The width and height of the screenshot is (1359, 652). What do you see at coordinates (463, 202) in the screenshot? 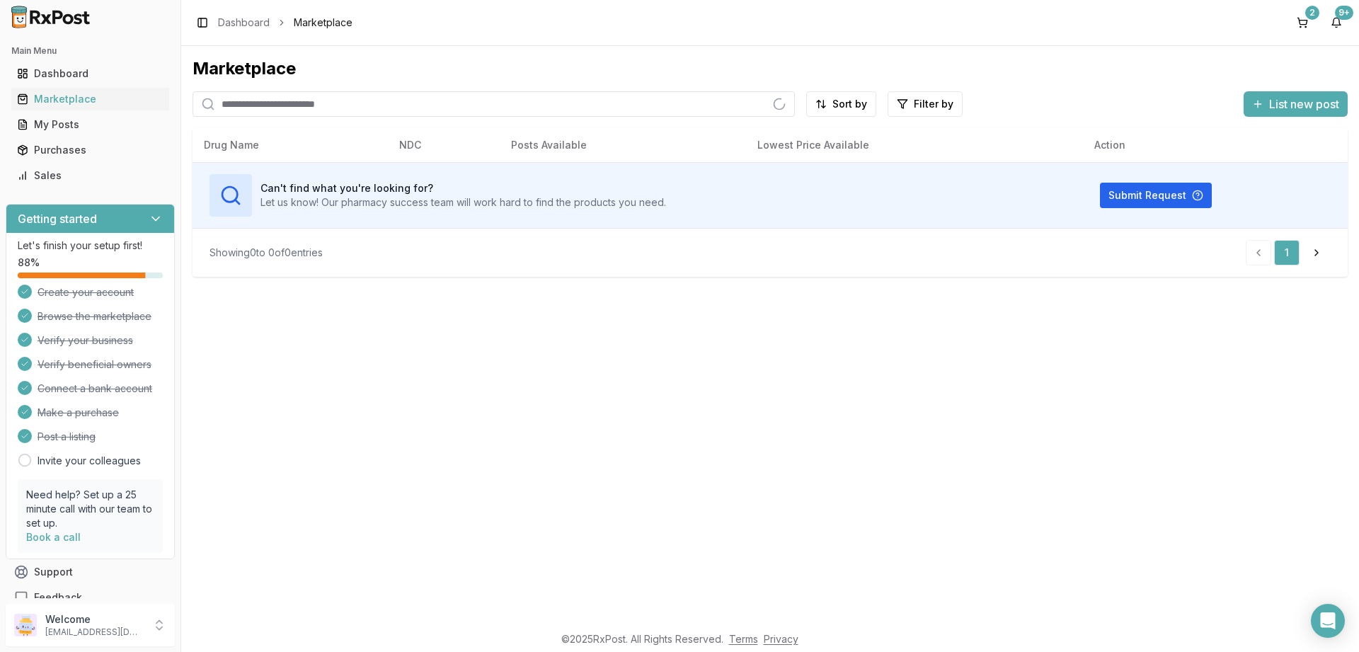
I see `p: Let us know! Our pharmacy success team will work hard to find the products you need.` at bounding box center [463, 202].